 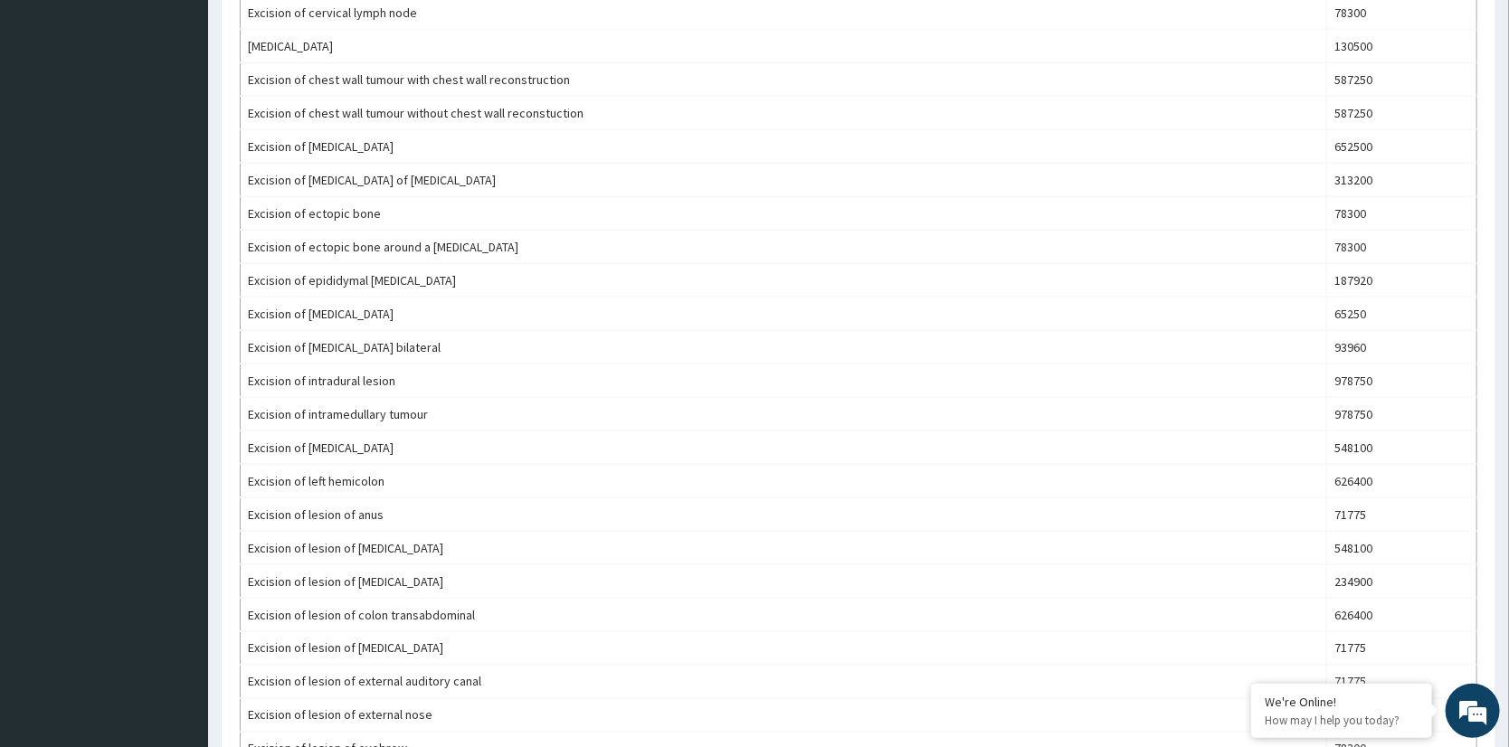 I want to click on div: Minimize live chat window, so click(x=318, y=31).